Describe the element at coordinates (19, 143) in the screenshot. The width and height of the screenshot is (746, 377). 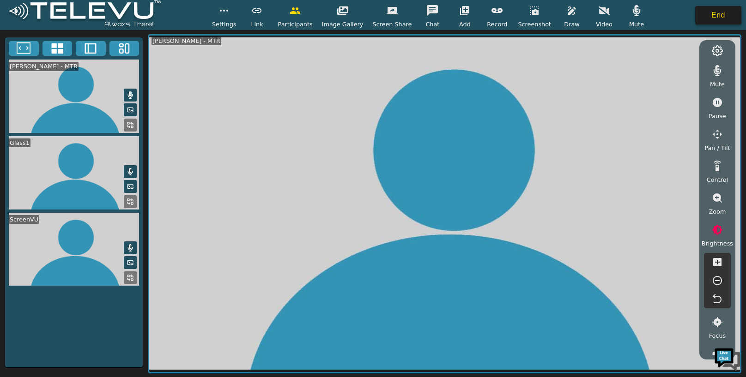
I see `div: Glass1` at that location.